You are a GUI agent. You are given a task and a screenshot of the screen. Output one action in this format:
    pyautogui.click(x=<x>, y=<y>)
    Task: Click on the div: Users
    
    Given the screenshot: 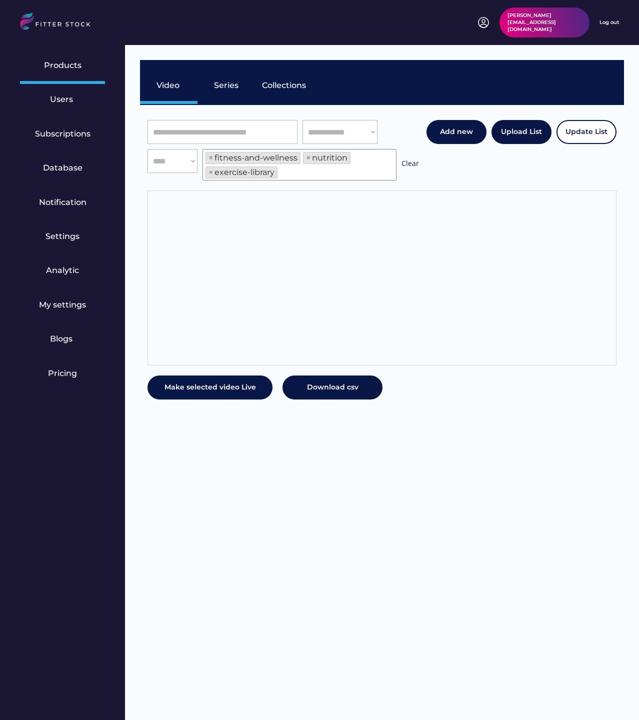 What is the action you would take?
    pyautogui.click(x=63, y=100)
    